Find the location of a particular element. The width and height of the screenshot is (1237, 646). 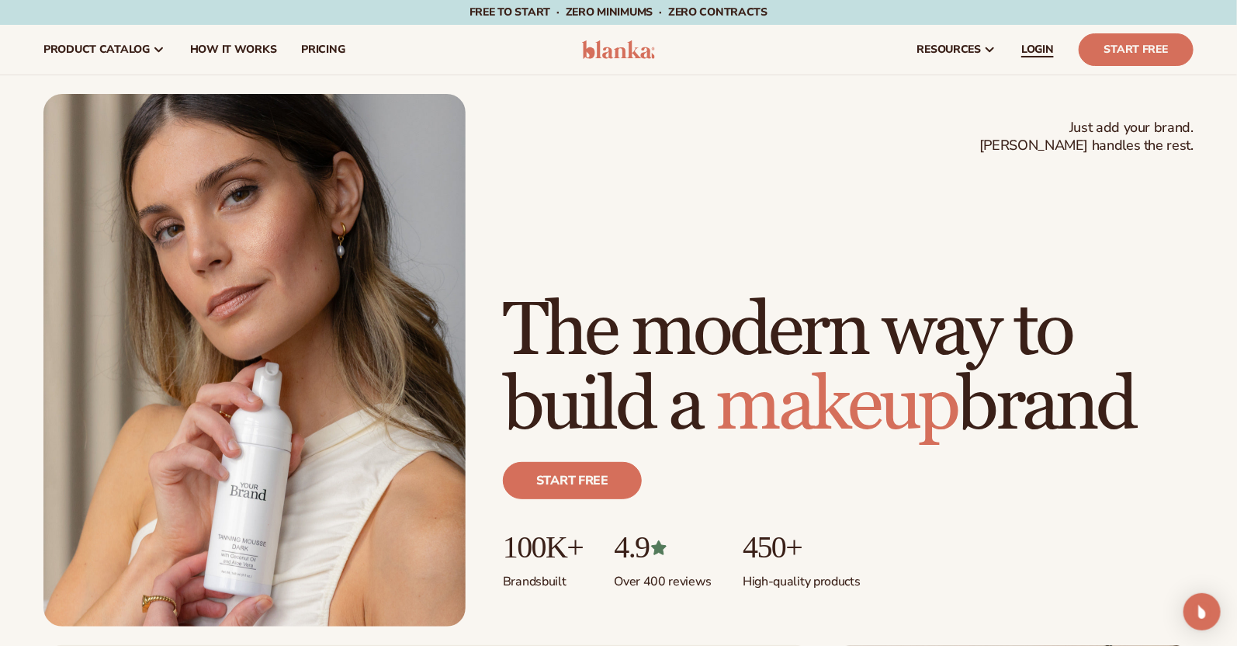

span: product catalog is located at coordinates (96, 50).